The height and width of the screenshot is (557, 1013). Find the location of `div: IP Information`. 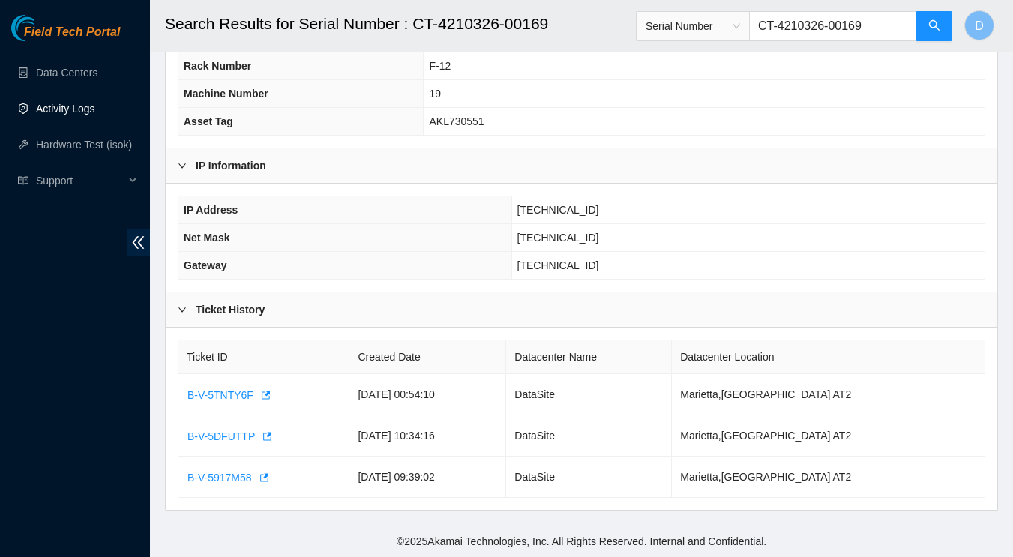

div: IP Information is located at coordinates (581, 166).